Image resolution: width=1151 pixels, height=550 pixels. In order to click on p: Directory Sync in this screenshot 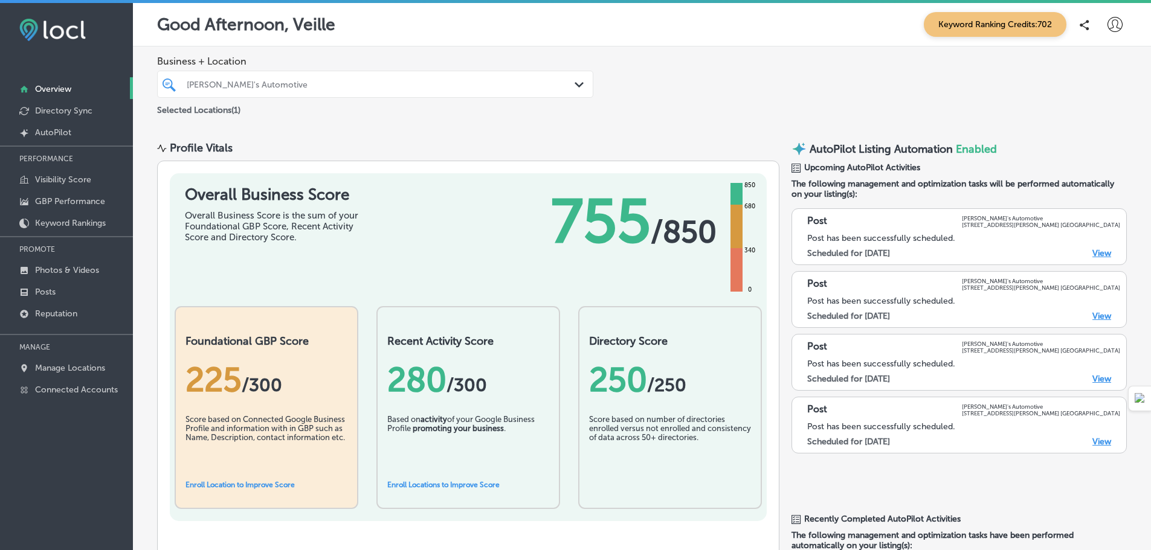, I will do `click(63, 111)`.